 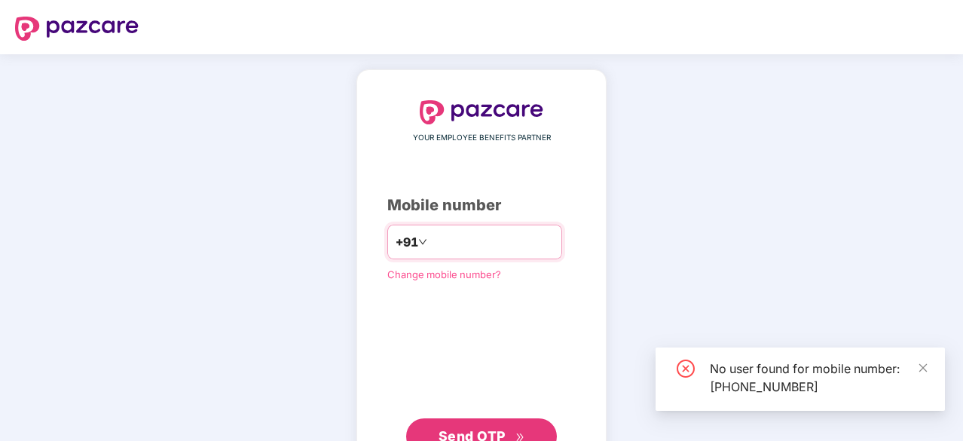 I want to click on span: down, so click(x=423, y=242).